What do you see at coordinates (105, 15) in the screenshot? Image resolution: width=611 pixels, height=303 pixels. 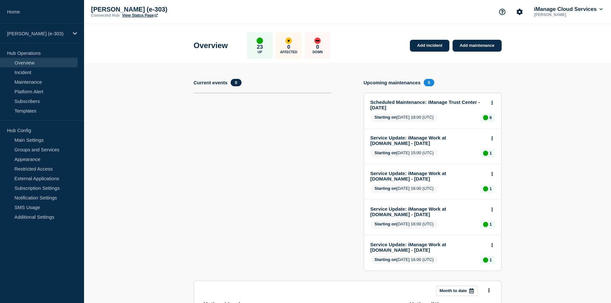 I see `p: Connected Hub` at bounding box center [105, 15].